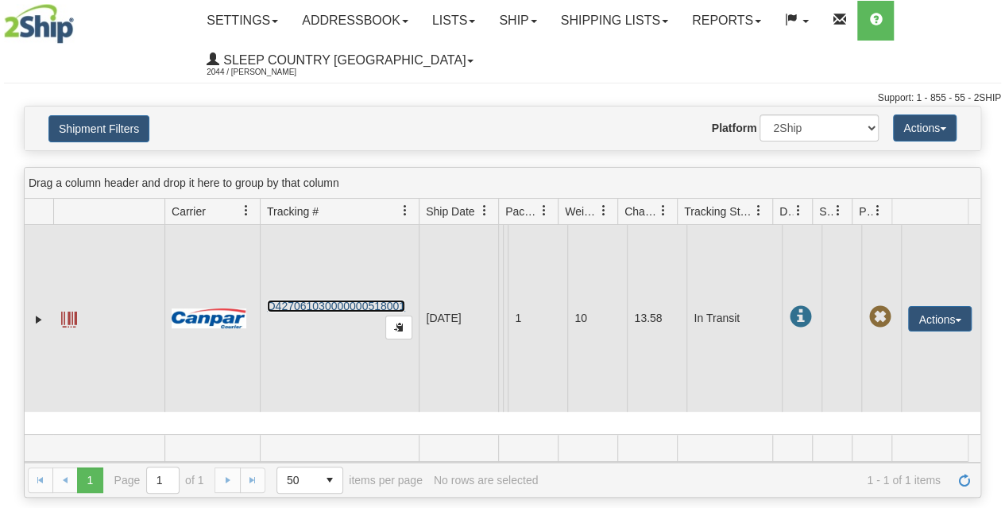 The height and width of the screenshot is (508, 1005). What do you see at coordinates (664, 211) in the screenshot?
I see `a: Charge filter column settings` at bounding box center [664, 211].